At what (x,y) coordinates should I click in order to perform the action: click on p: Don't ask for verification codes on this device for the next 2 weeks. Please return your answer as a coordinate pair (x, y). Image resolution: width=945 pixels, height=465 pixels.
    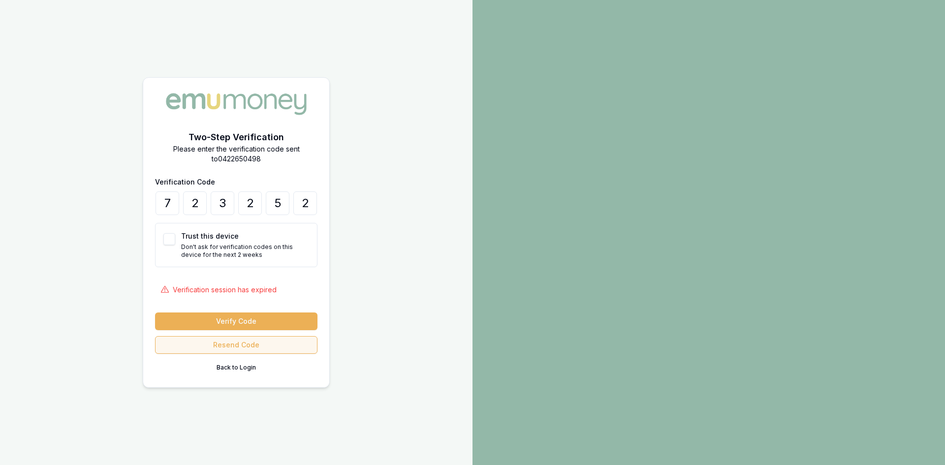
    Looking at the image, I should click on (245, 251).